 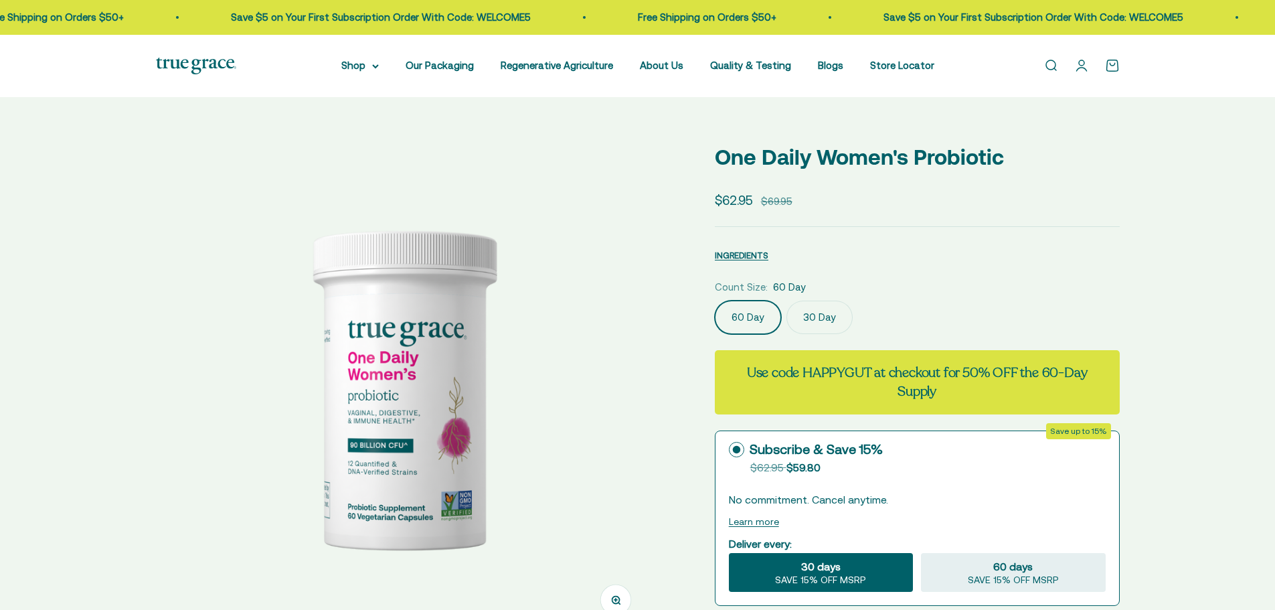 I want to click on p: One Daily Women's Probiotic, so click(x=917, y=157).